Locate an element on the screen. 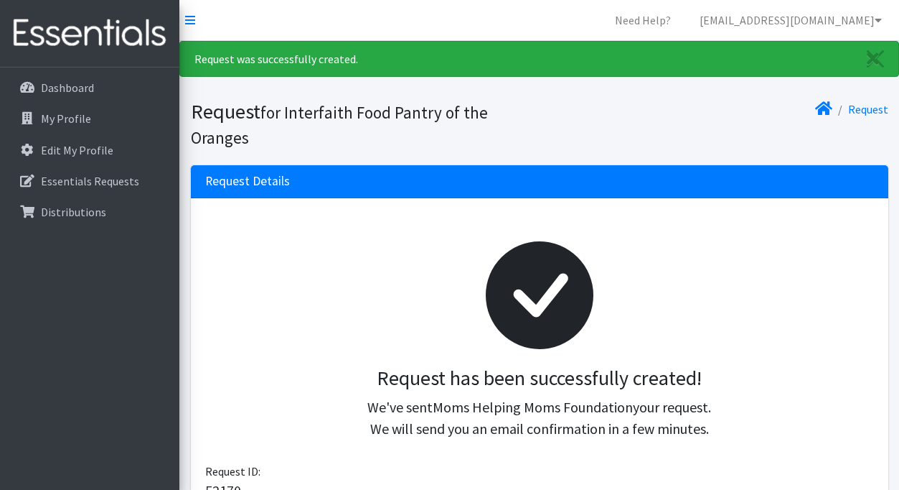 Image resolution: width=899 pixels, height=490 pixels. p: Essentials Requests is located at coordinates (90, 181).